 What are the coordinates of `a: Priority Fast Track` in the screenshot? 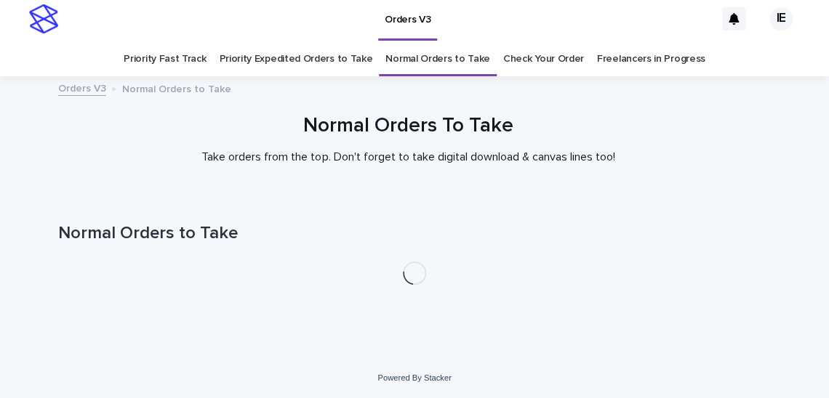 It's located at (164, 59).